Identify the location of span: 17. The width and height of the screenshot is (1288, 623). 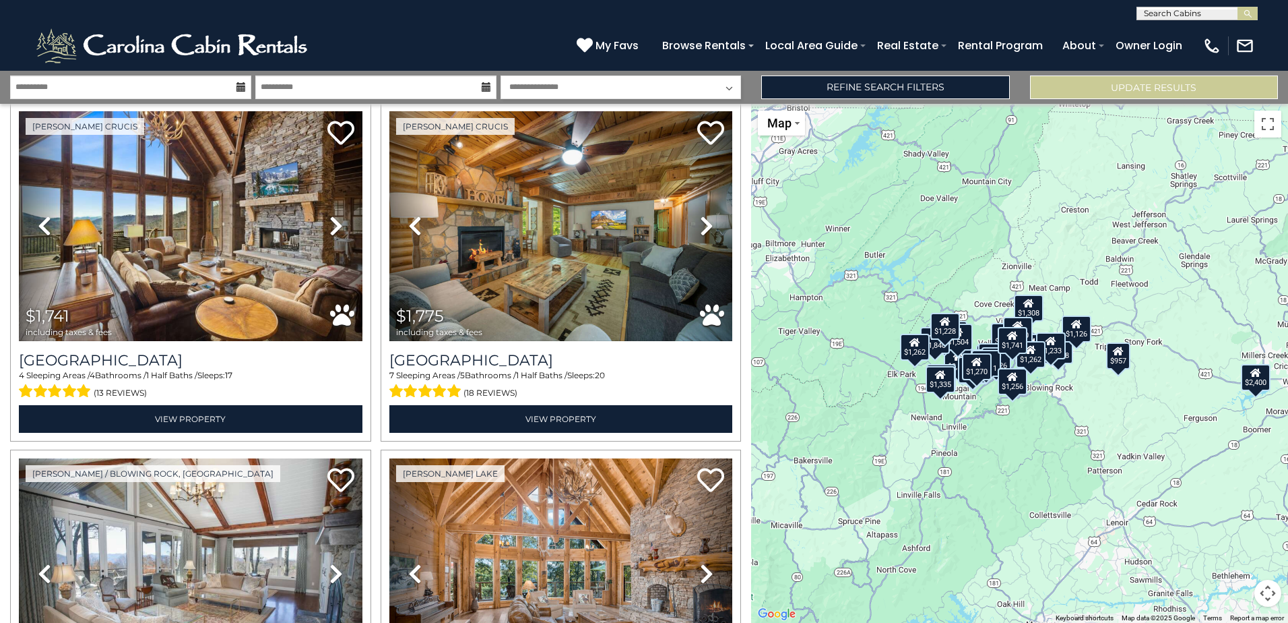
(228, 375).